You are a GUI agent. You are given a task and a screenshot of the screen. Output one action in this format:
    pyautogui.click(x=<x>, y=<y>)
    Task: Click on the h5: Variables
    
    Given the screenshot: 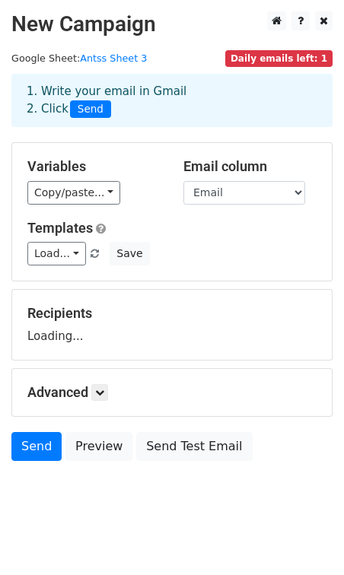 What is the action you would take?
    pyautogui.click(x=94, y=167)
    